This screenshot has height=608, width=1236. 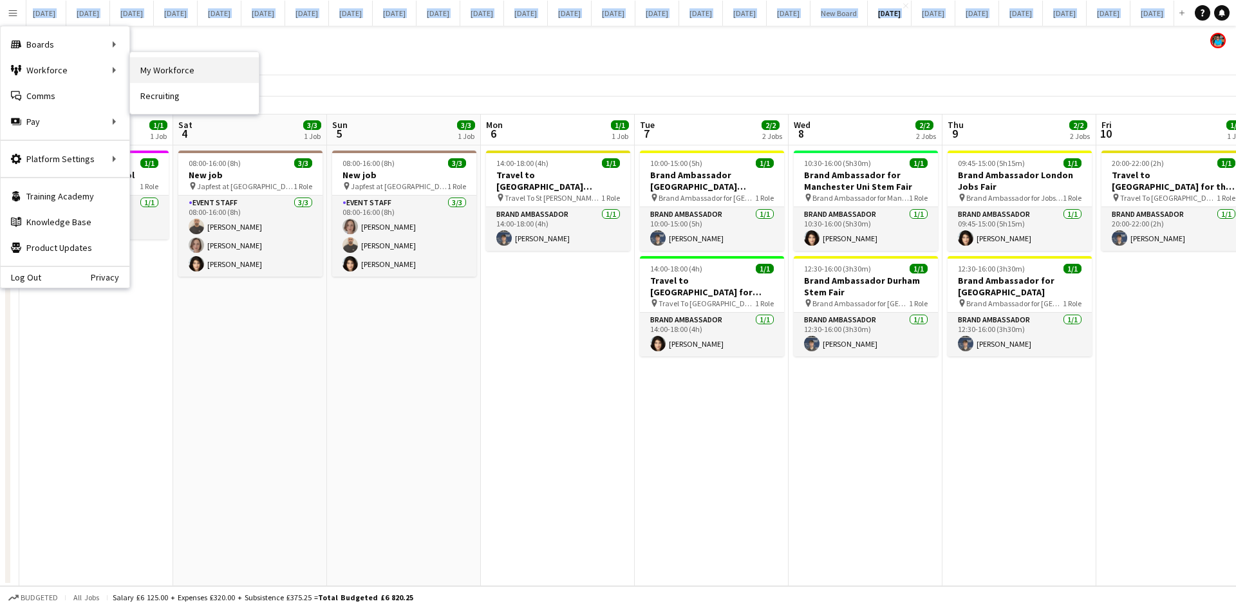 What do you see at coordinates (366, 597) in the screenshot?
I see `span: Total Budgeted £6 820.25` at bounding box center [366, 597].